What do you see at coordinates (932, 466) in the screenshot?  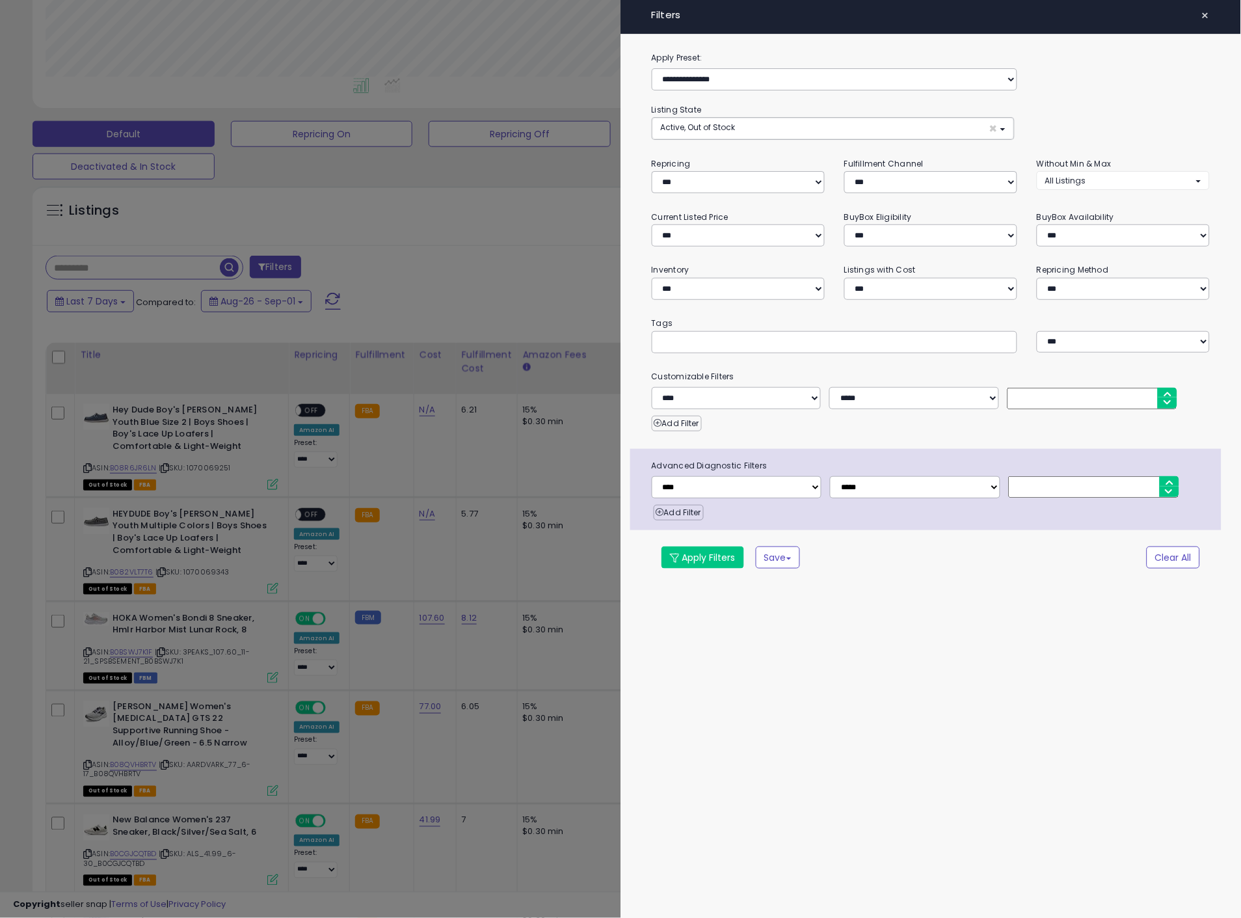 I see `span: Advanced Diagnostic Filters` at bounding box center [932, 466].